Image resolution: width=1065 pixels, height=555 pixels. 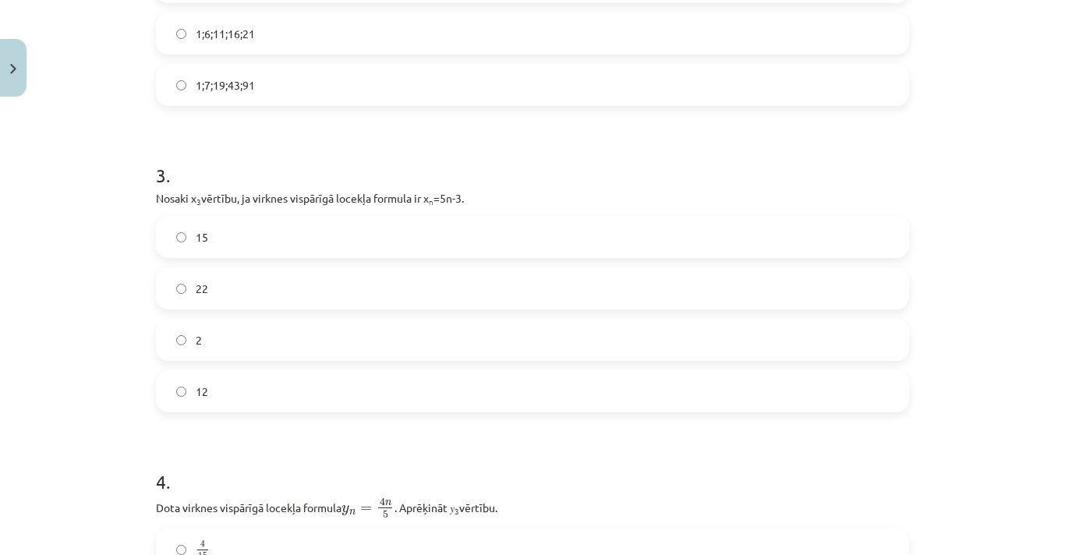 What do you see at coordinates (181, 289) in the screenshot?
I see `input: 22` at bounding box center [181, 289].